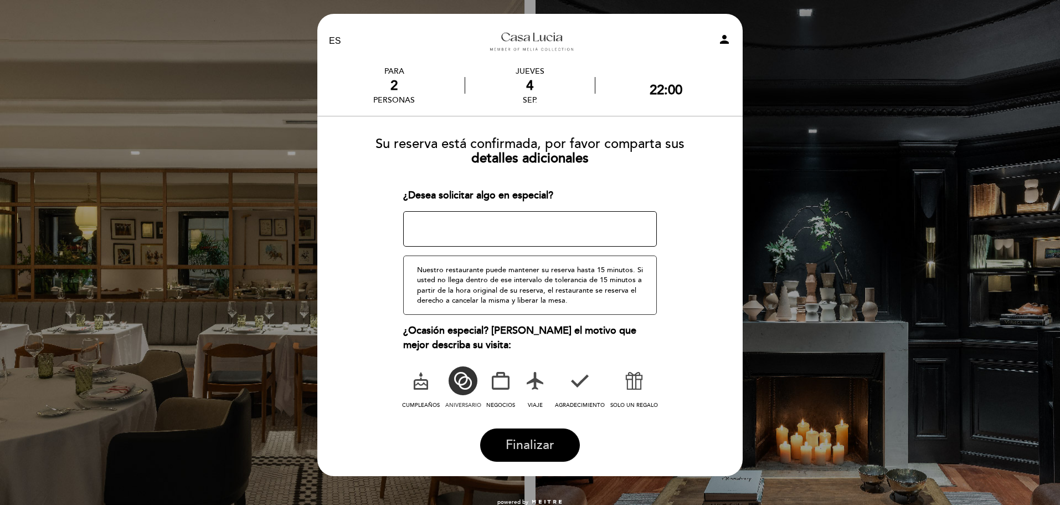  Describe the element at coordinates (530, 71) in the screenshot. I see `div: jueves` at that location.